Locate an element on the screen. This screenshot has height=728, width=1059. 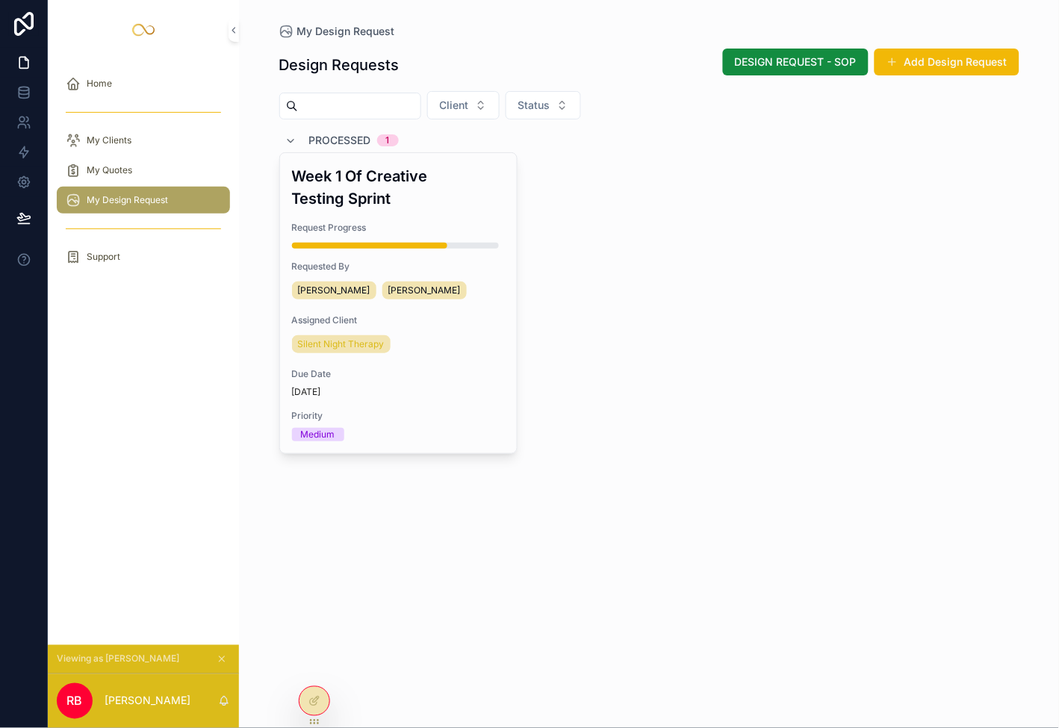
span: My Clients is located at coordinates (109, 140).